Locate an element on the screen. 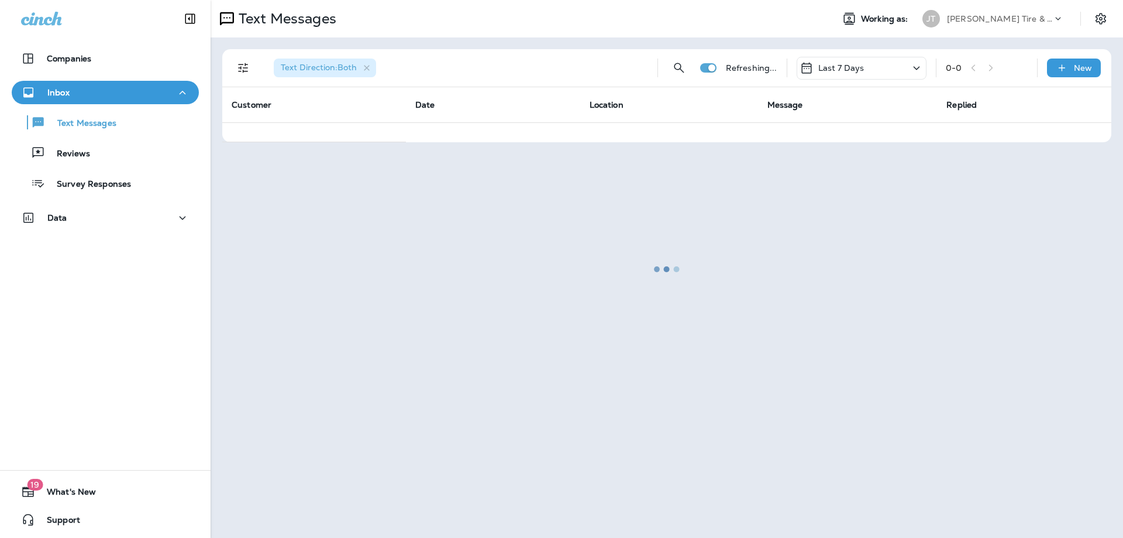 The height and width of the screenshot is (538, 1123). p: Survey Responses is located at coordinates (88, 184).